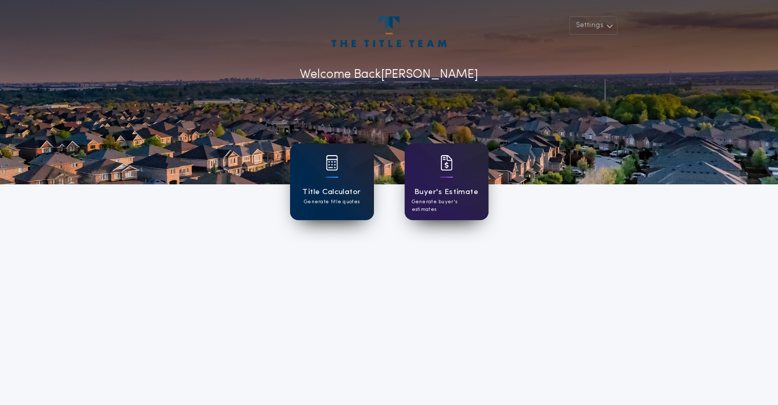 The width and height of the screenshot is (778, 405). Describe the element at coordinates (332, 182) in the screenshot. I see `a: card iconTitle CalculatorGenerate title quotes` at that location.